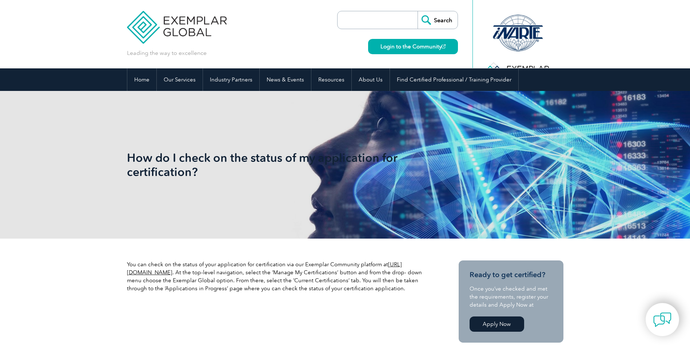  Describe the element at coordinates (180, 80) in the screenshot. I see `a: Our Services` at that location.